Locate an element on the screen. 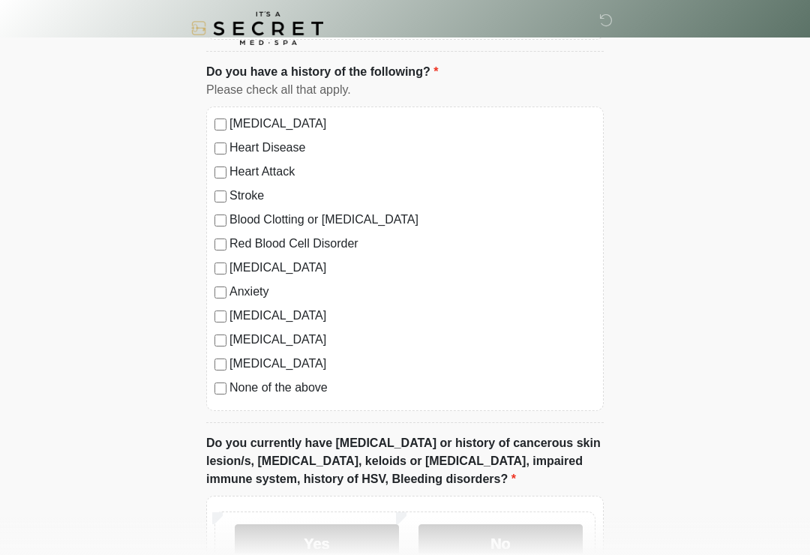  img: It's A Secret Med Spa Logo is located at coordinates (257, 28).